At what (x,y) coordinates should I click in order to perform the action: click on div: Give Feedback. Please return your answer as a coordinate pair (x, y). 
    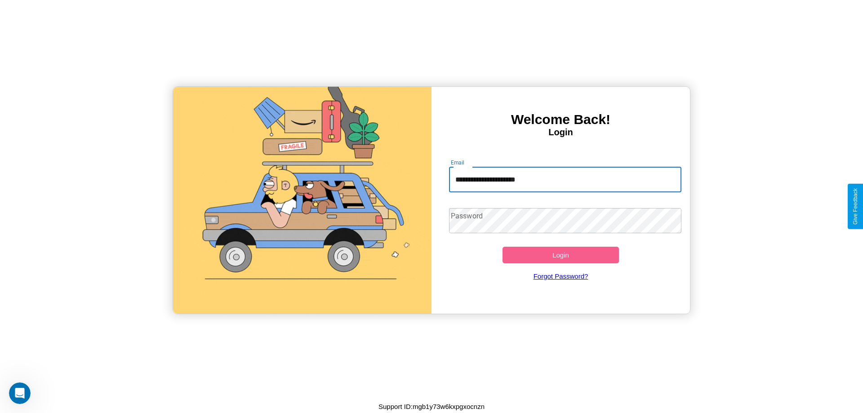
    Looking at the image, I should click on (855, 206).